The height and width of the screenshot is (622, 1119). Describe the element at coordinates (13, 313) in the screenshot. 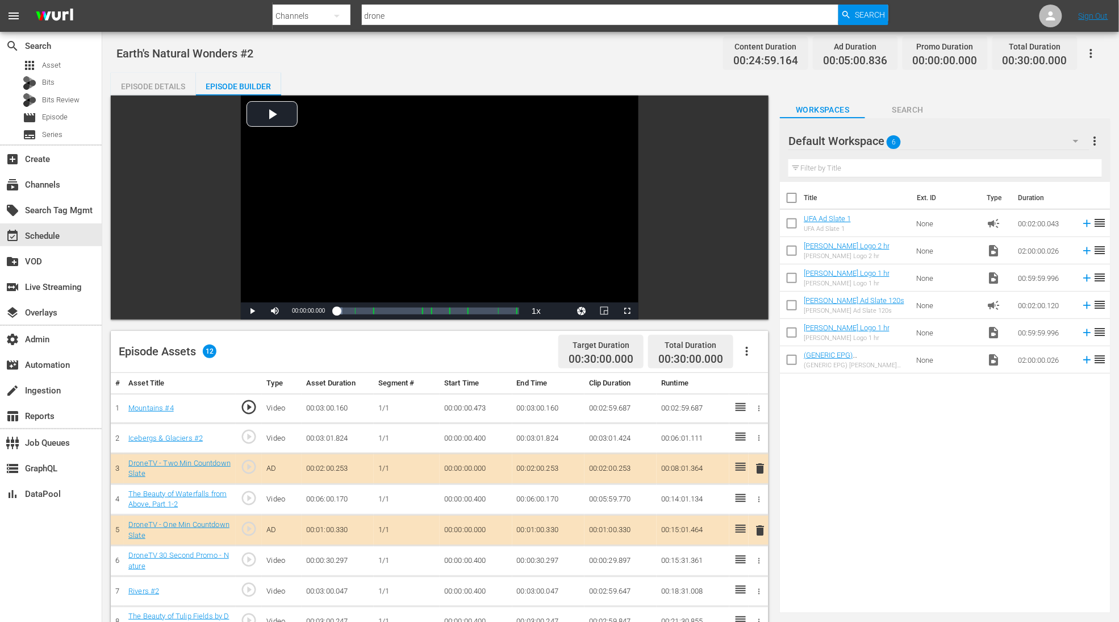

I see `span: Overlays` at that location.